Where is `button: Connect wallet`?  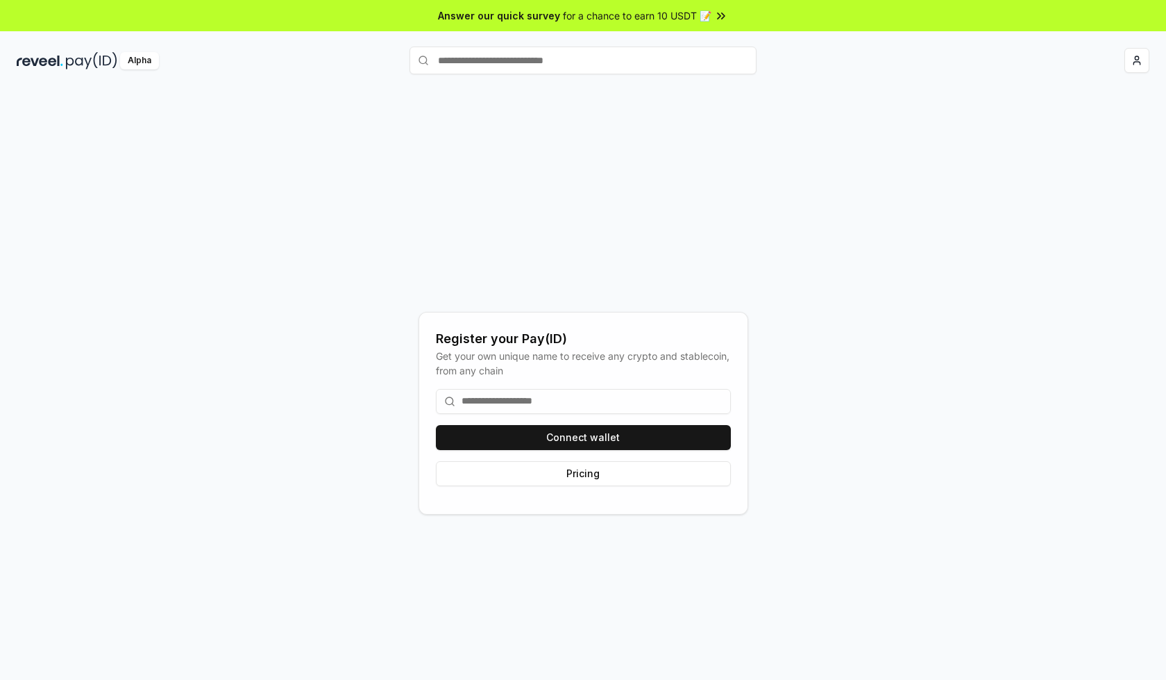 button: Connect wallet is located at coordinates (583, 437).